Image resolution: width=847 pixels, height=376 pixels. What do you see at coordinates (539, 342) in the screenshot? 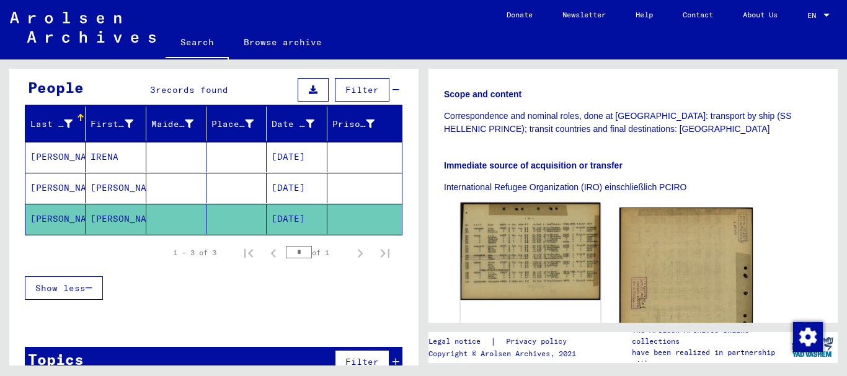
I see `a: Privacy policy` at bounding box center [539, 342].